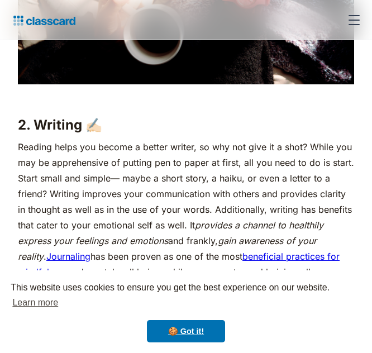 The image size is (372, 353). Describe the element at coordinates (68, 256) in the screenshot. I see `a: Journaling` at that location.